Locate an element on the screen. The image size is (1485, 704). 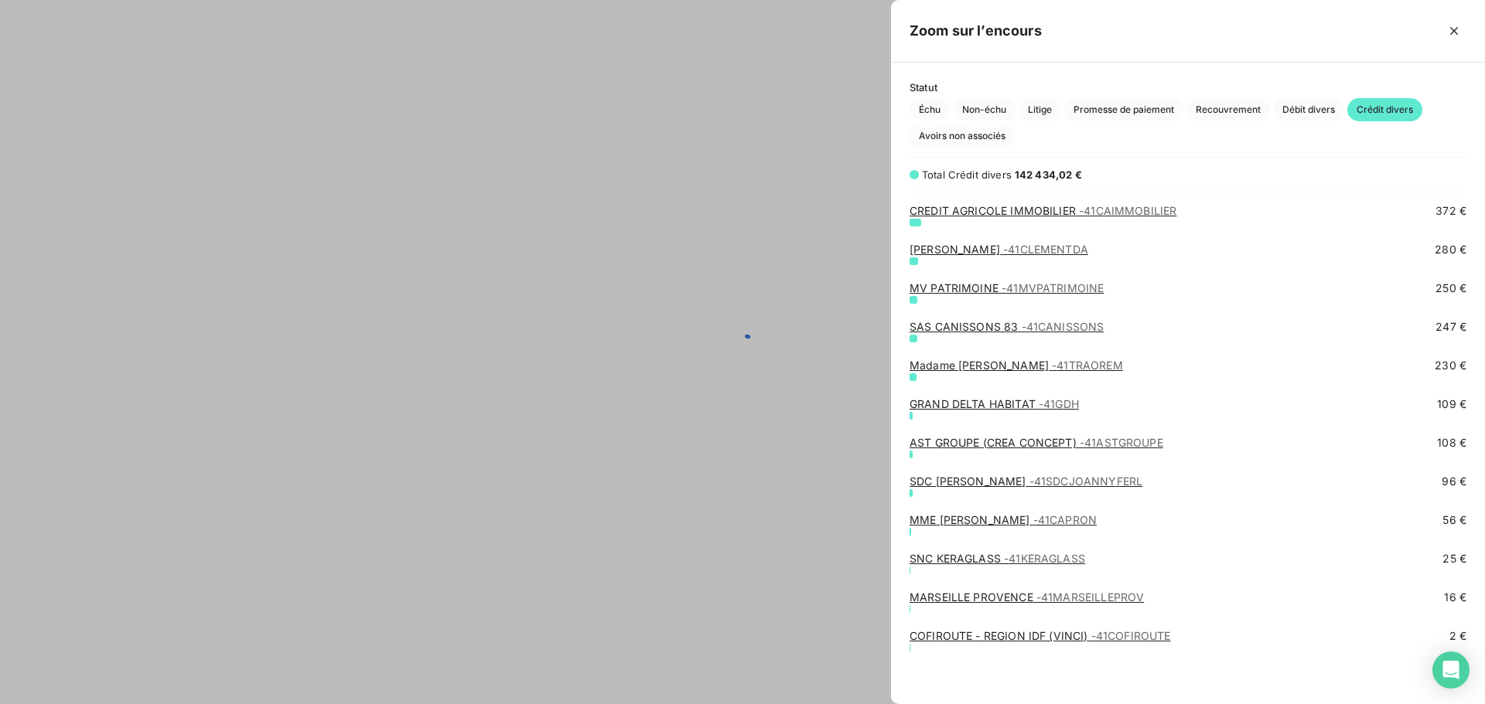
button: Crédit divers is located at coordinates (1384, 110).